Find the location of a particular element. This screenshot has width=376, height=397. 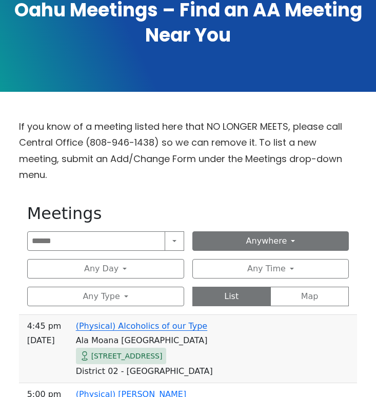

span: 4:45 PM is located at coordinates (44, 326).